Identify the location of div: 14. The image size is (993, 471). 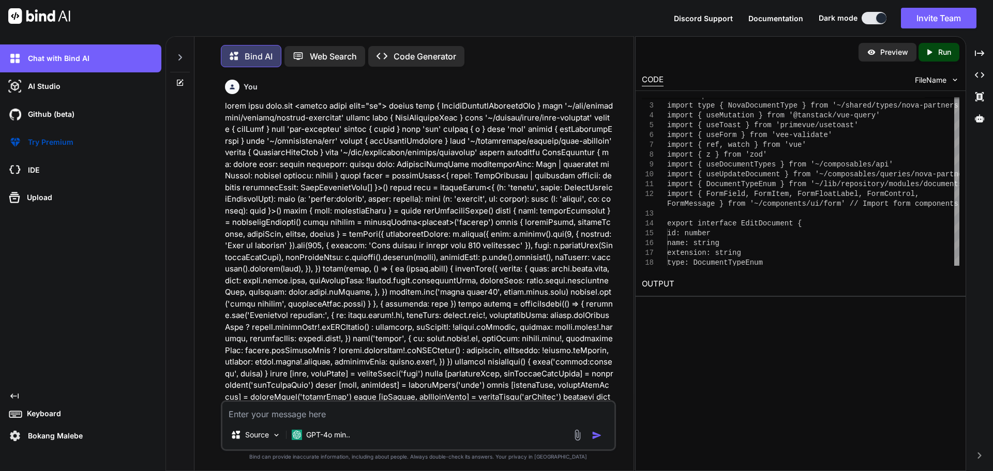
(647, 223).